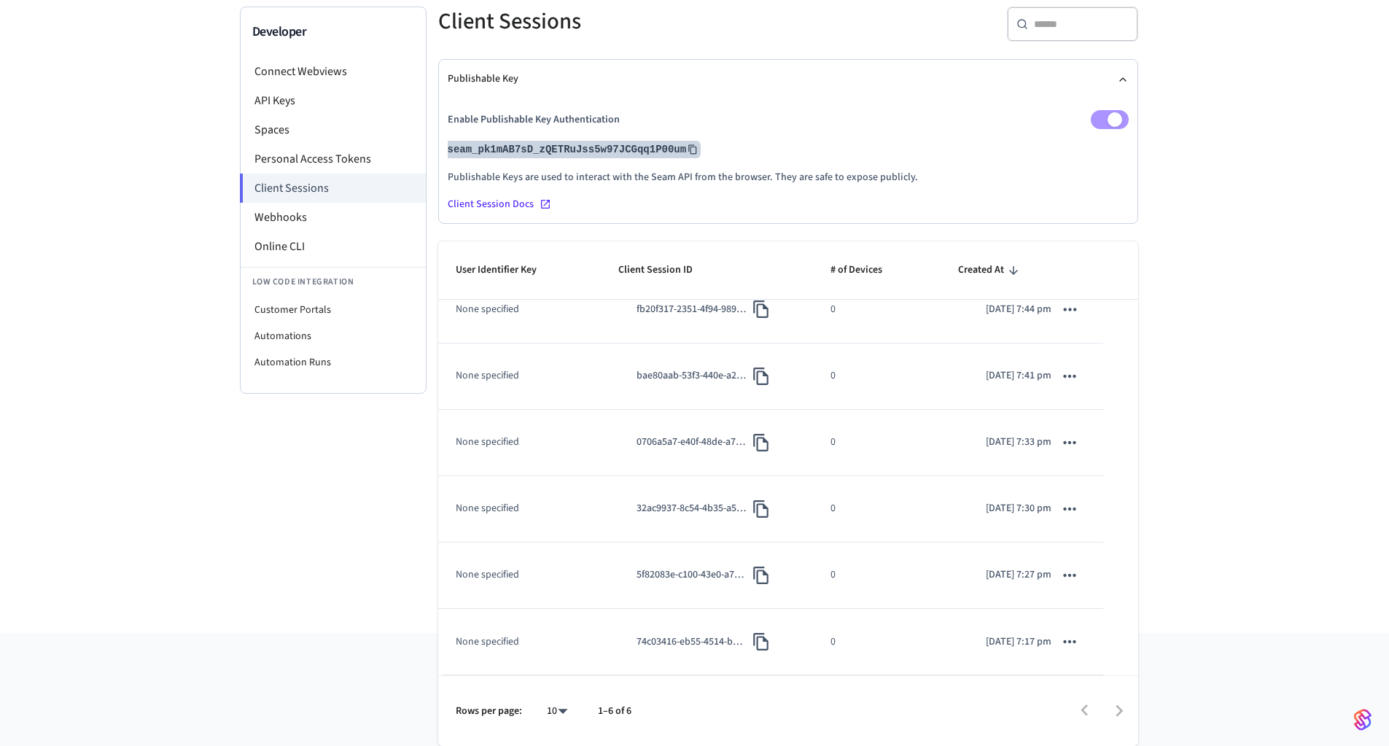  I want to click on p: Publishable Keys are used to interact with the Seam API from the browser. They are safe to expose..., so click(788, 177).